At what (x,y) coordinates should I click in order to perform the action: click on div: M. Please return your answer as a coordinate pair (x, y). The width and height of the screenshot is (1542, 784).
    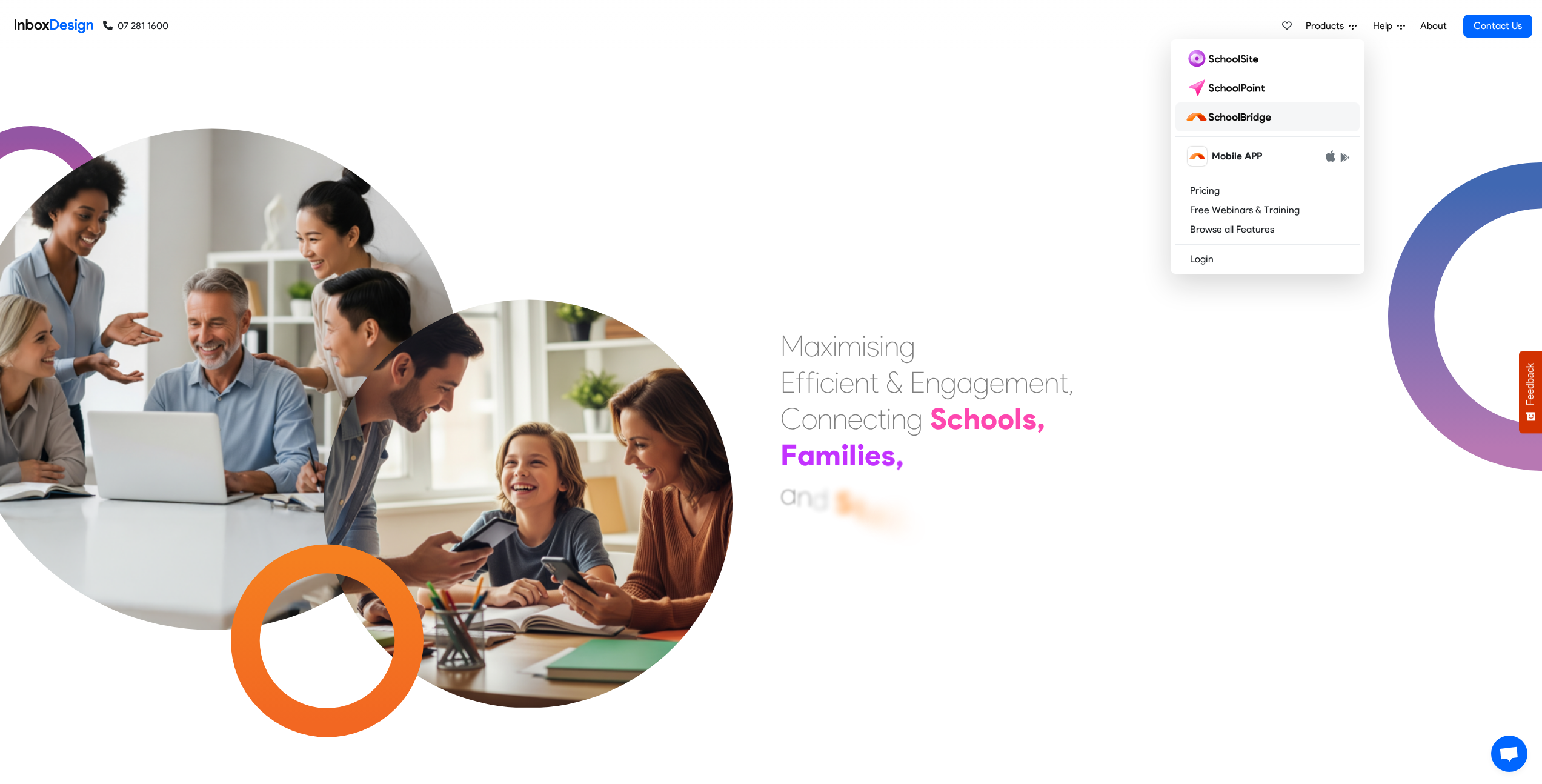
    Looking at the image, I should click on (792, 346).